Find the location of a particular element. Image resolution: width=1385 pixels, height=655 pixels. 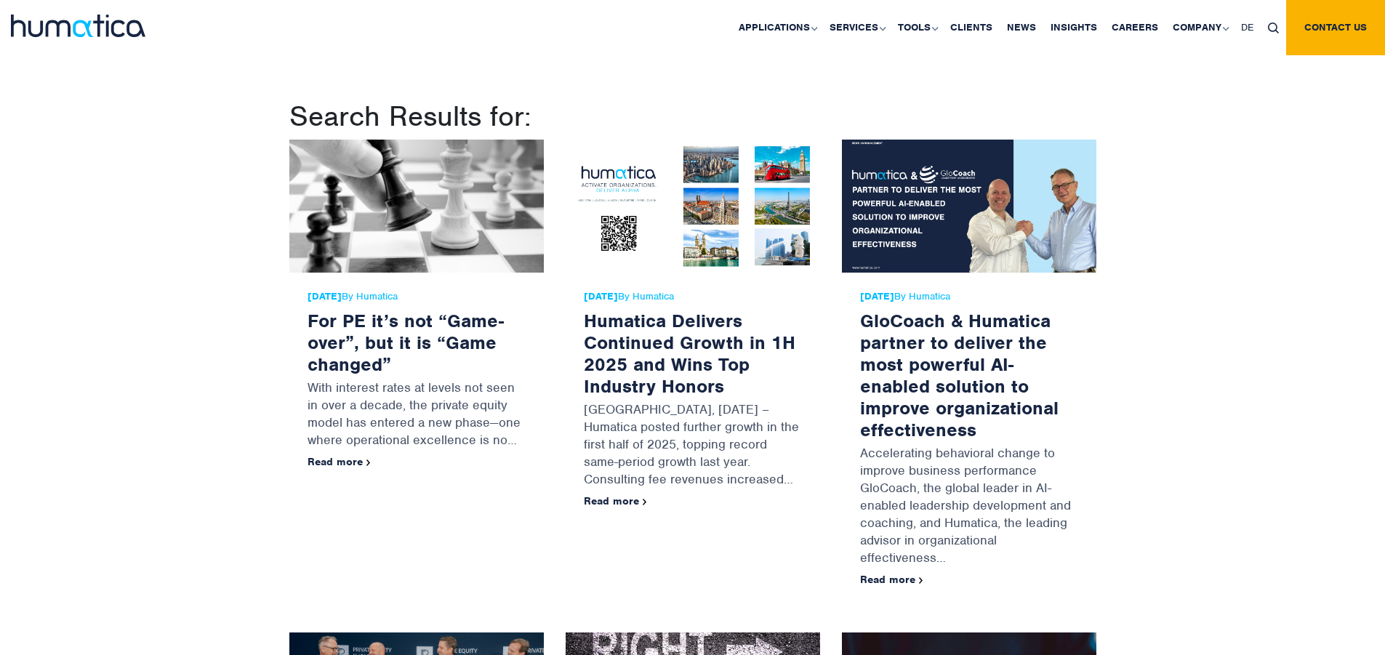

img: GloCoach & Humatica partner to deliver the most powerful AI-enabled solution to improve organizat... is located at coordinates (969, 206).